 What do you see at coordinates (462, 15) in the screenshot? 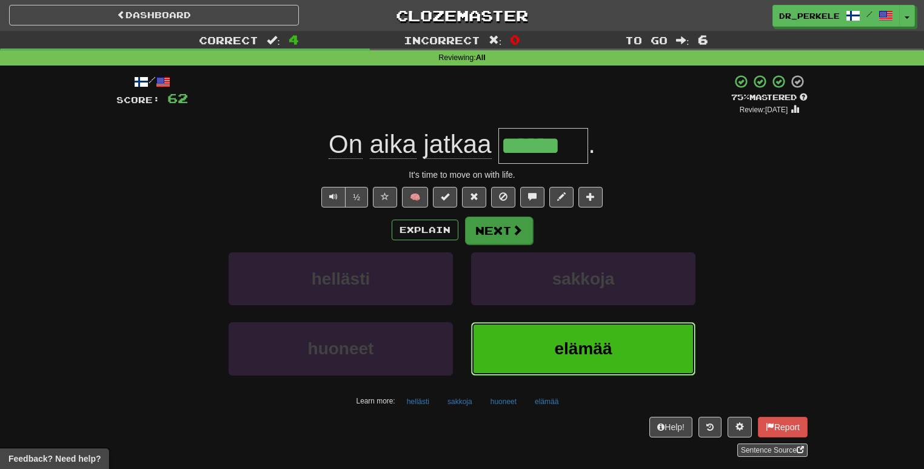
I see `a: Clozemaster` at bounding box center [462, 15].